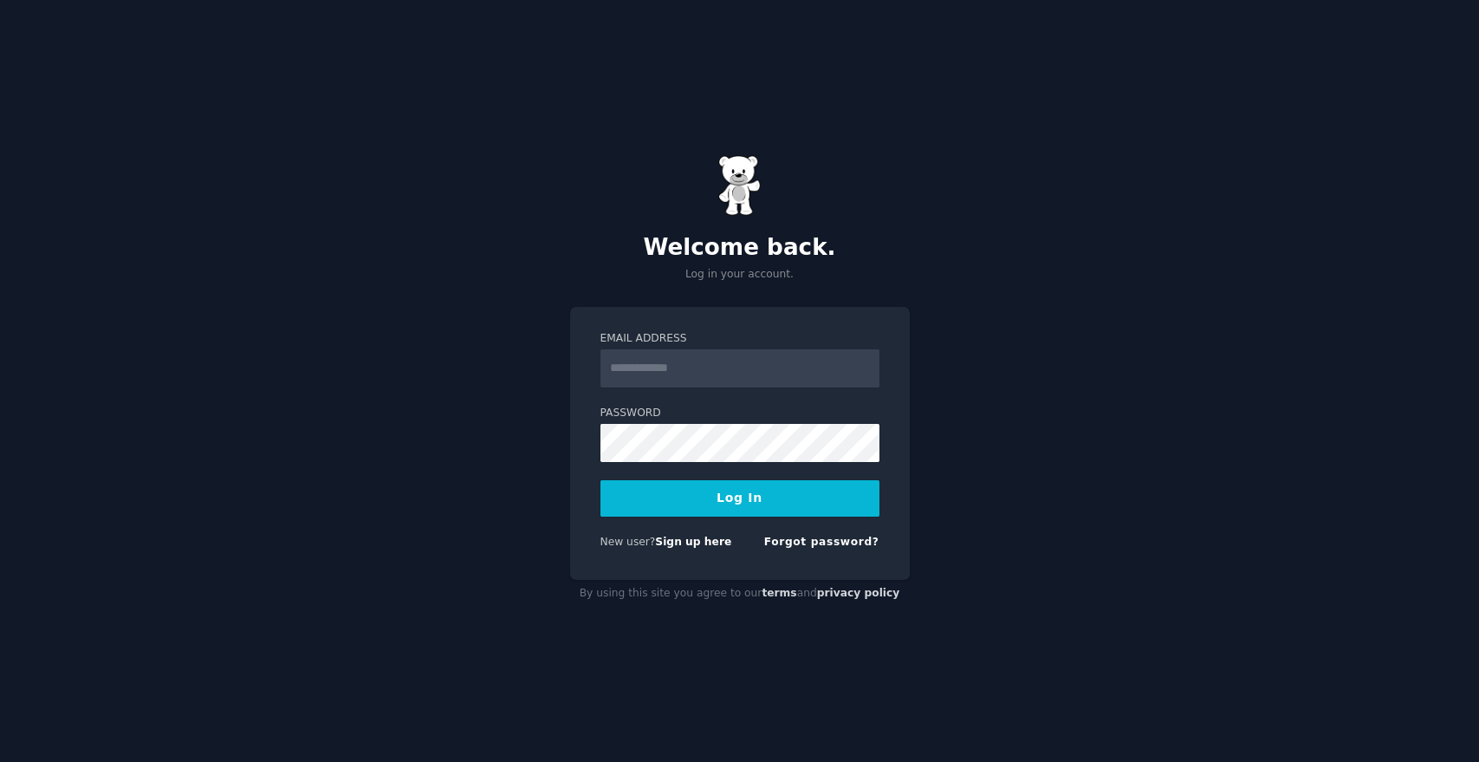 The width and height of the screenshot is (1479, 762). Describe the element at coordinates (693, 541) in the screenshot. I see `a: Sign up here` at that location.